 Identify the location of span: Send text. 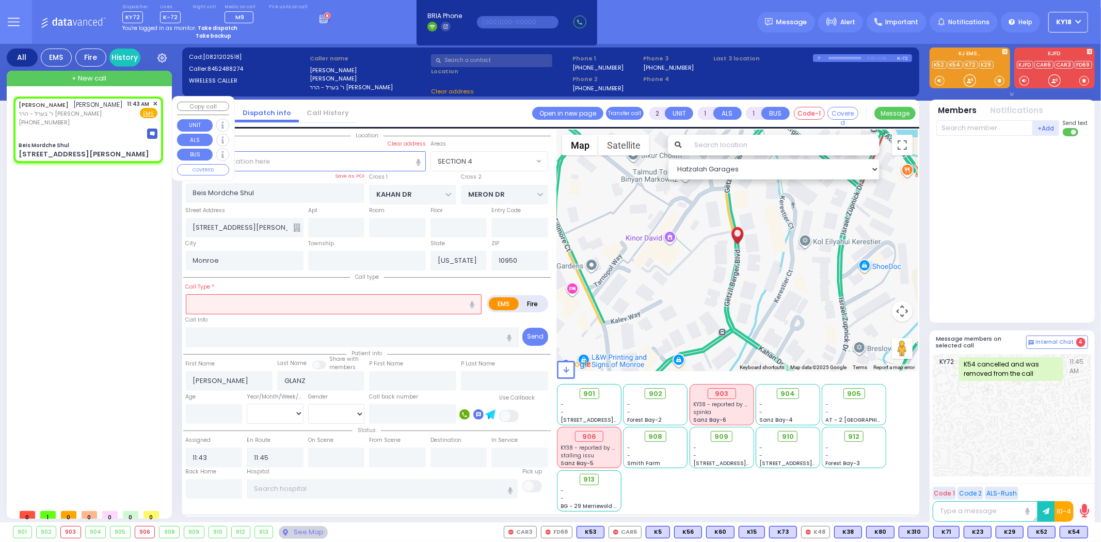
(1076, 123).